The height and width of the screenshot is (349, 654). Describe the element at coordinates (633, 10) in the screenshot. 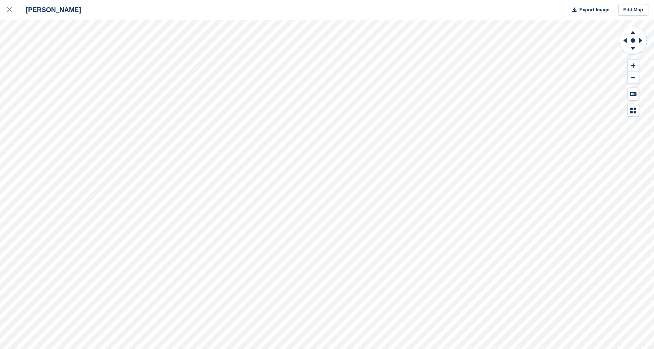

I see `a: Edit Map` at that location.